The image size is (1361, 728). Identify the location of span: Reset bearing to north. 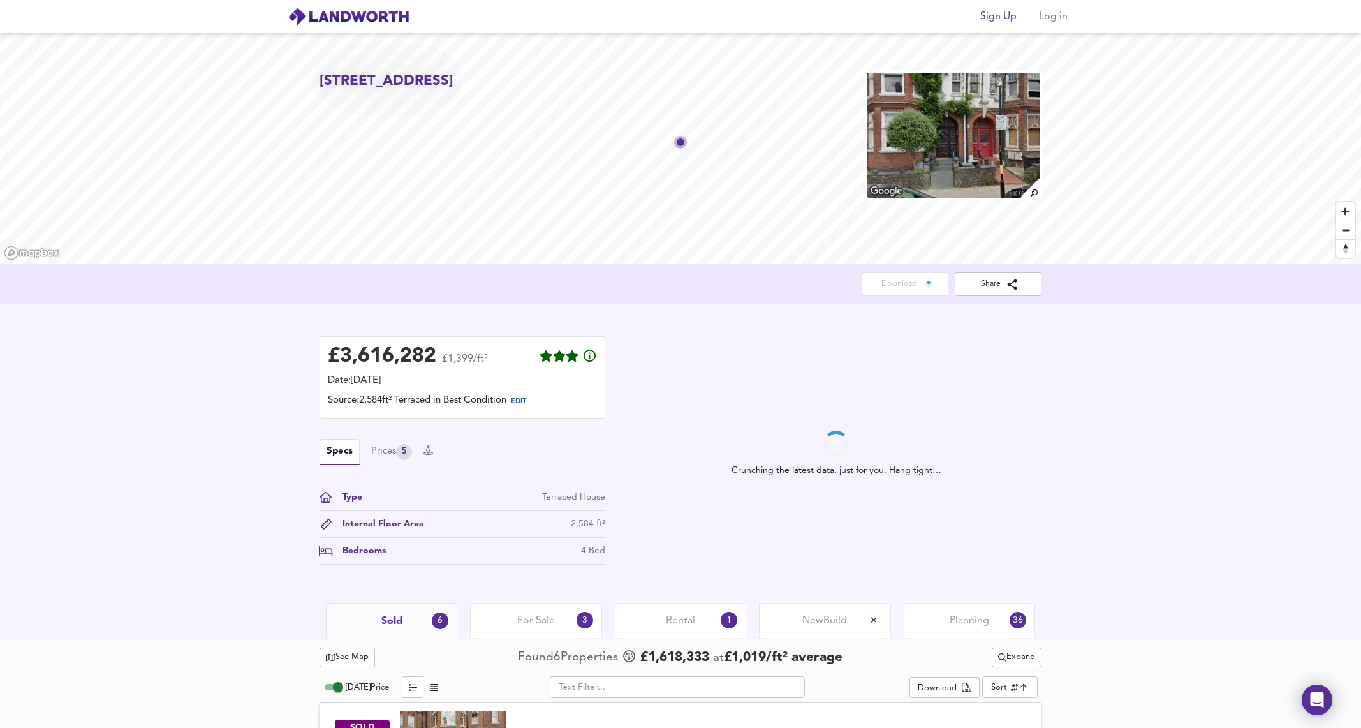
(1345, 249).